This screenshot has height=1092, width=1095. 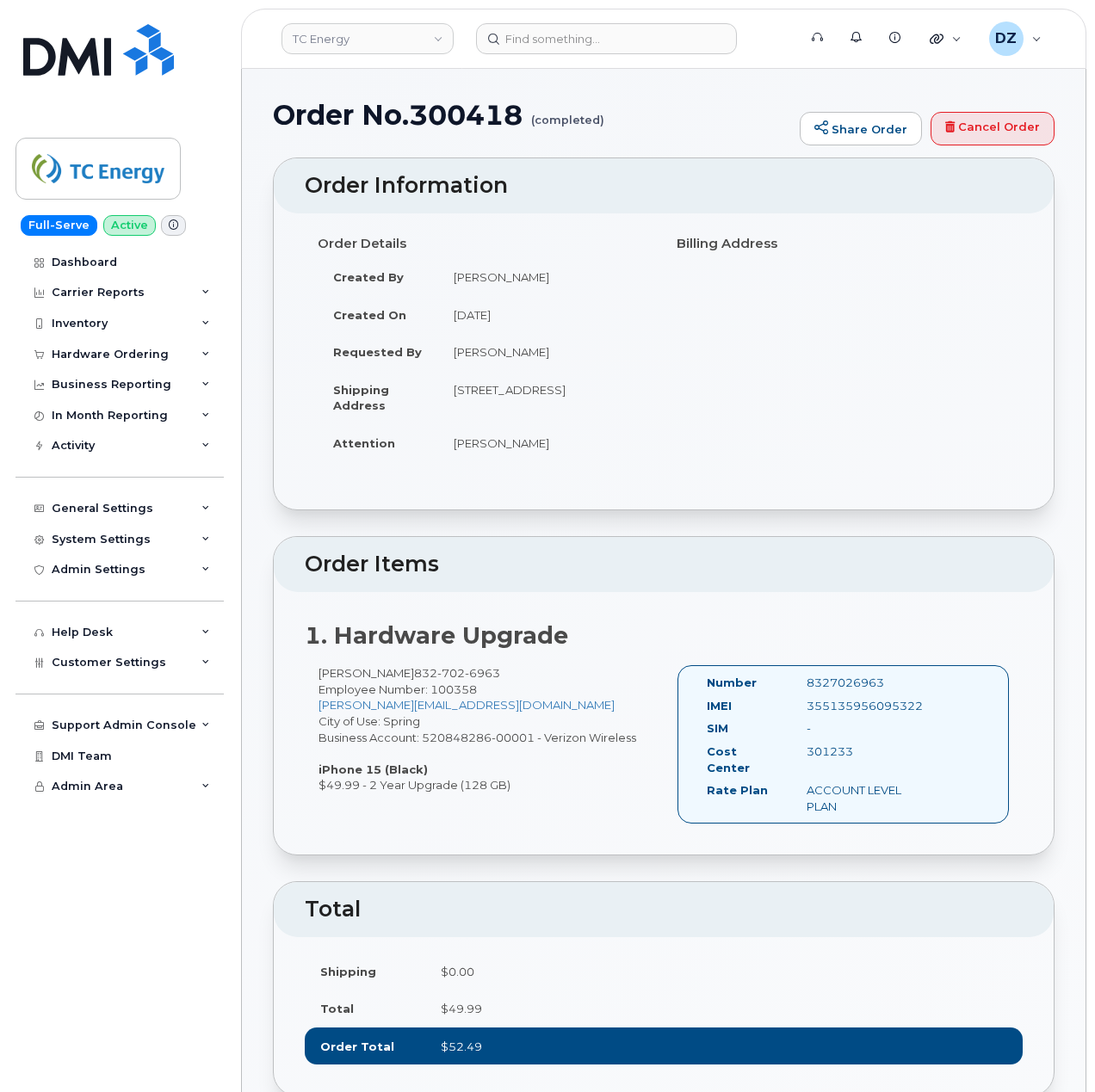 I want to click on div: 301233, so click(x=863, y=751).